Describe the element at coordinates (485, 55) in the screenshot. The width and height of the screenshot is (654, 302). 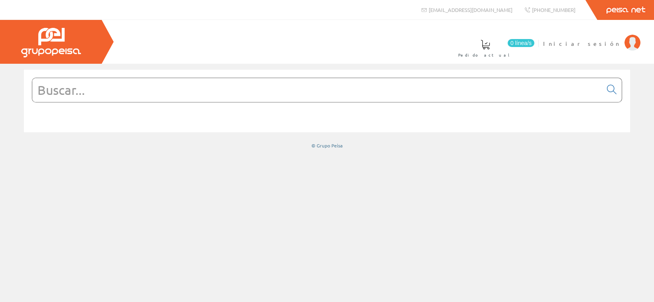
I see `span: Pedido actual` at that location.